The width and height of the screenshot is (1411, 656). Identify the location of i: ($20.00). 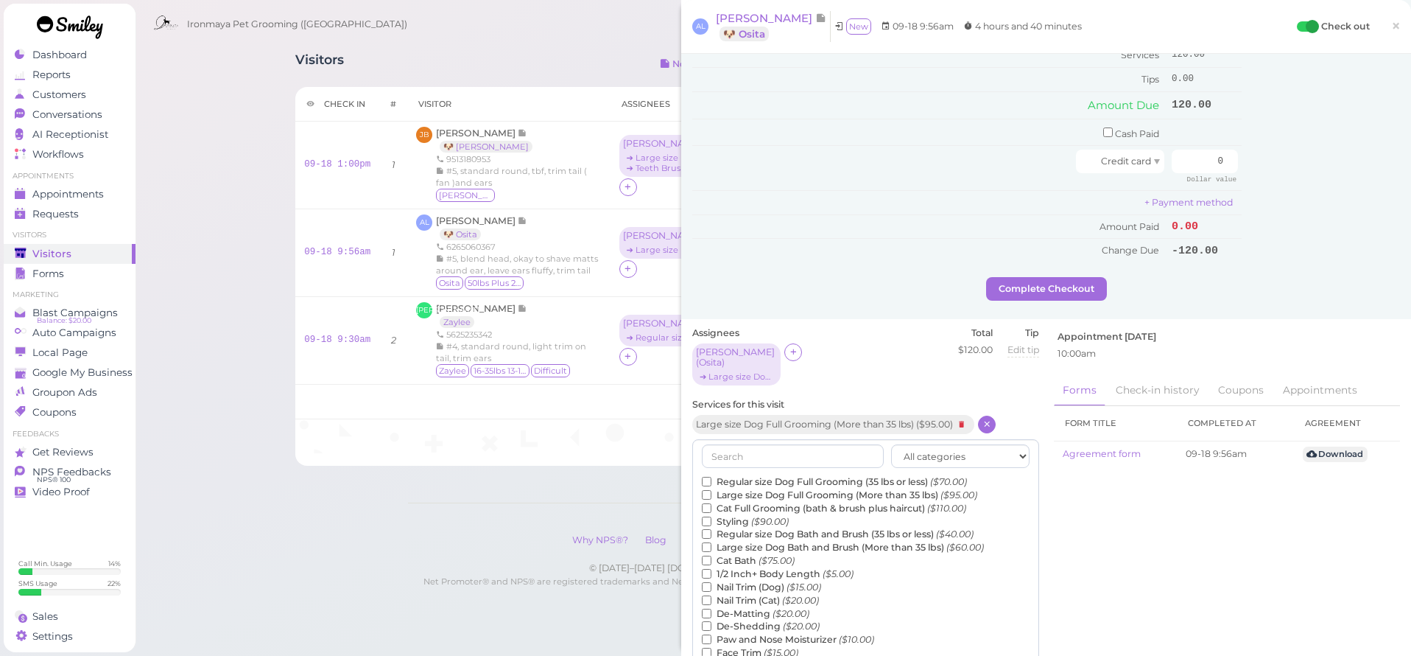
(801, 600).